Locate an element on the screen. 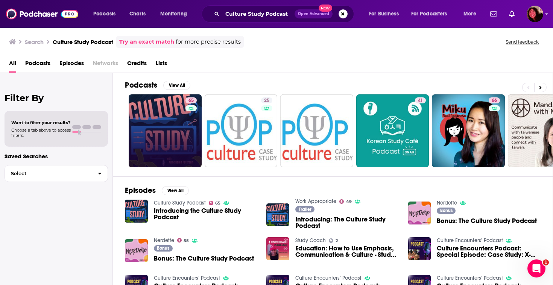  span: Networks is located at coordinates (105, 65).